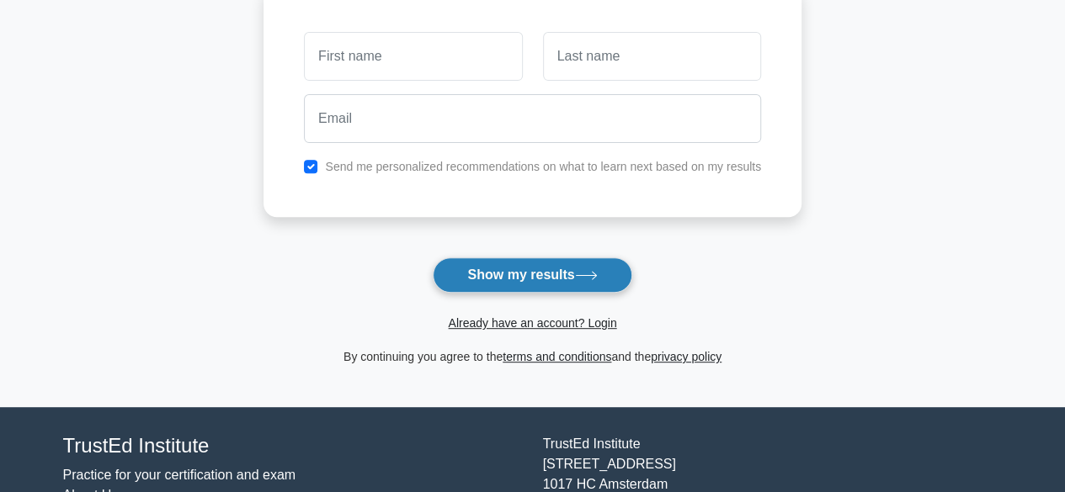  What do you see at coordinates (293, 446) in the screenshot?
I see `h4: TrustEd Institute` at bounding box center [293, 446].